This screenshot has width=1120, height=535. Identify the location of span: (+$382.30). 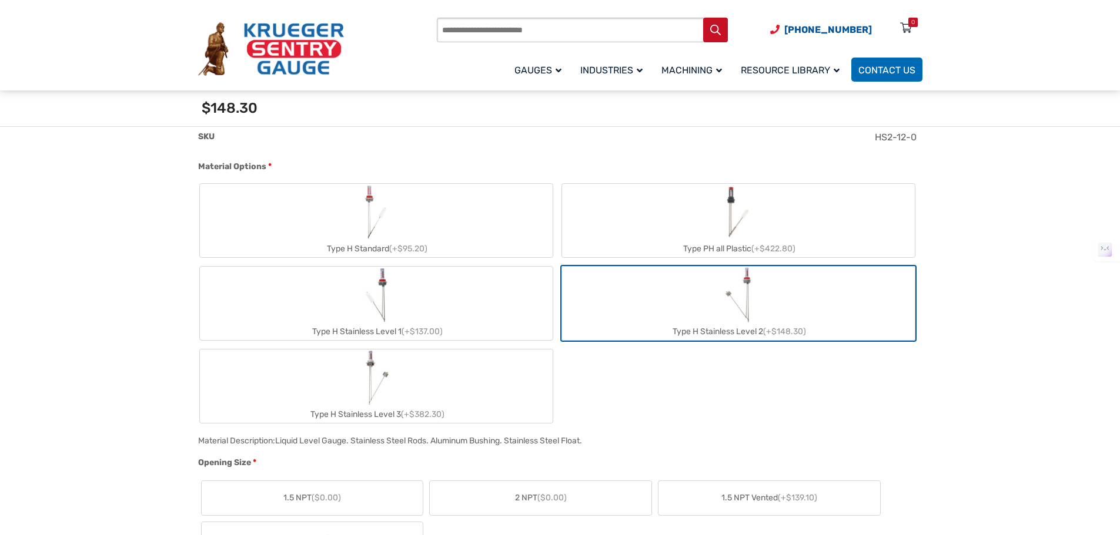
(423, 414).